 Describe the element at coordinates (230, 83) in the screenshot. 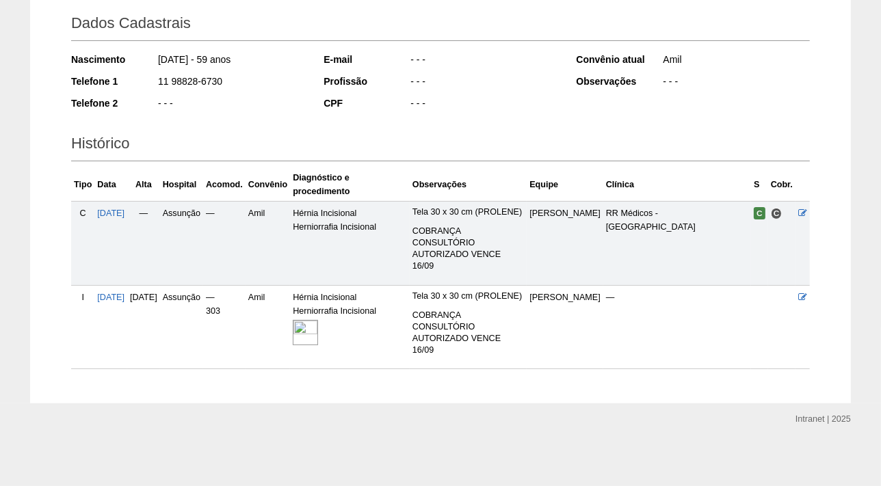

I see `div: 11 98828-6730` at that location.